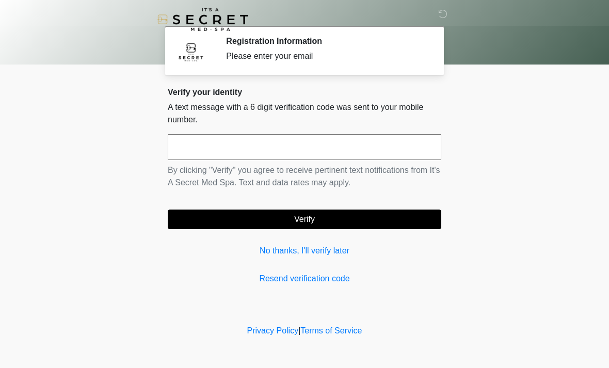 The height and width of the screenshot is (368, 609). I want to click on div: Please enter your email, so click(326, 56).